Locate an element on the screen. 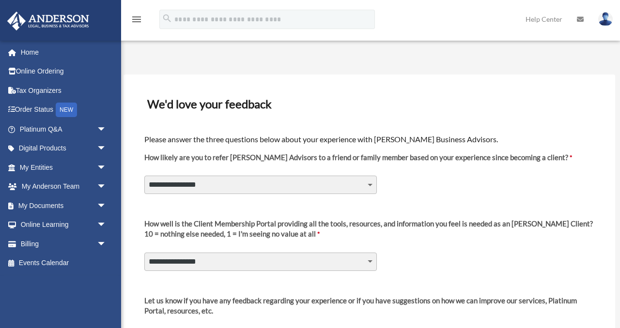  div: Let us know if you have any feedback regarding your experience or if you have suggestions on how ... is located at coordinates (369, 306).